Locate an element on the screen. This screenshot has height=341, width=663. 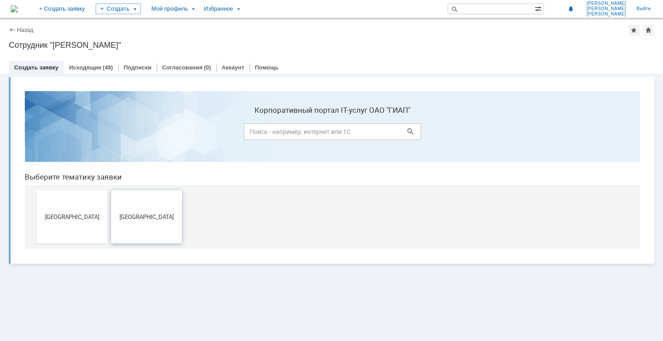
img: logo is located at coordinates (14, 9).